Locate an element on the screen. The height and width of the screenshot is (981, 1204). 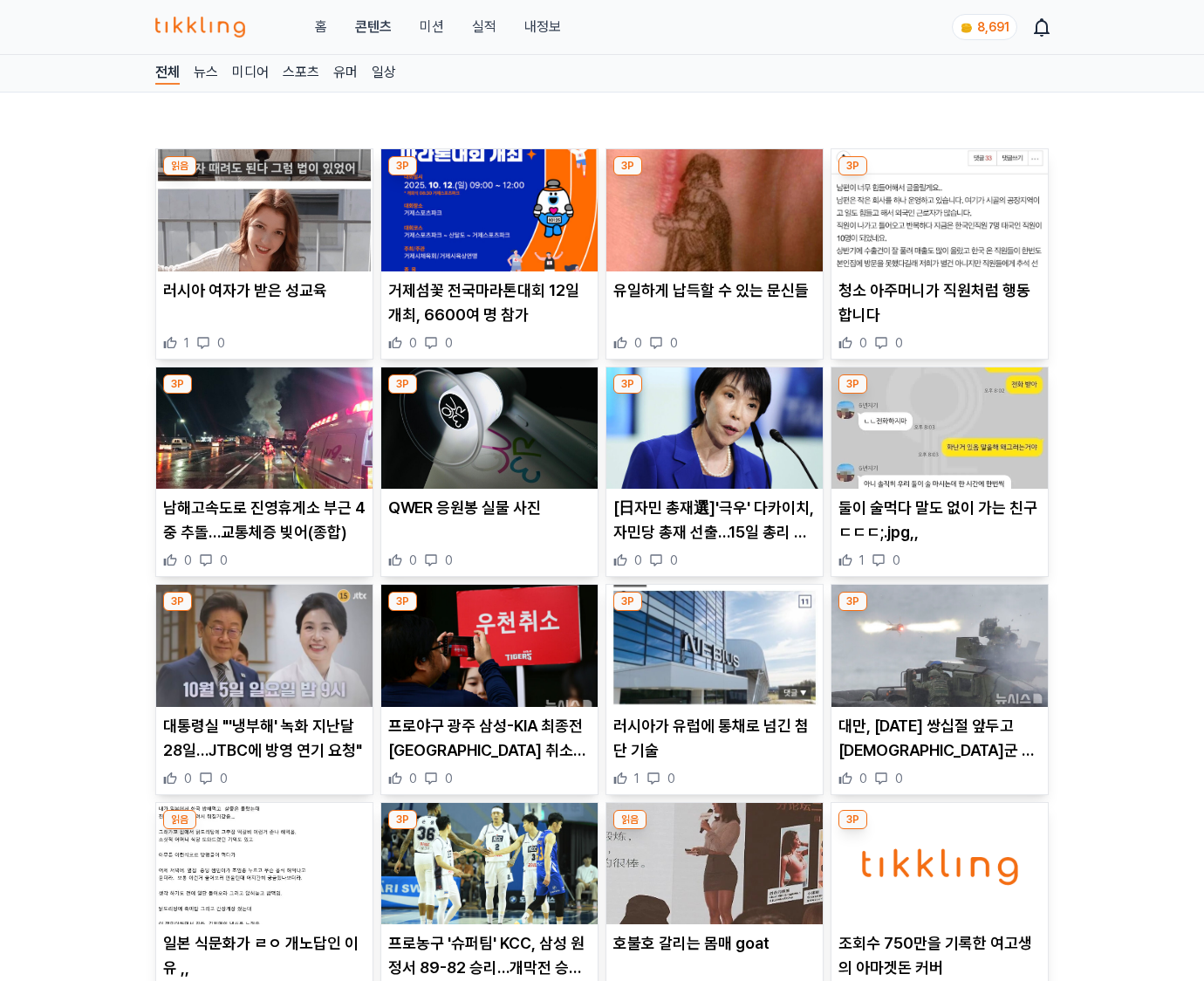
a: 실적 is located at coordinates (484, 27).